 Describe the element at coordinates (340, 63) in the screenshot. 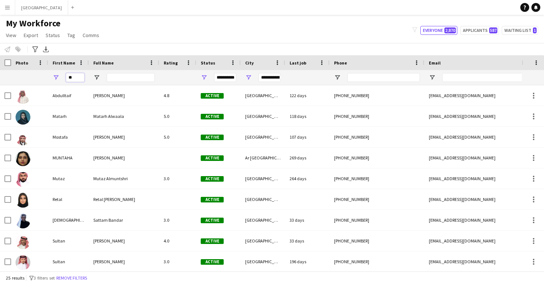

I see `span: Phone` at that location.